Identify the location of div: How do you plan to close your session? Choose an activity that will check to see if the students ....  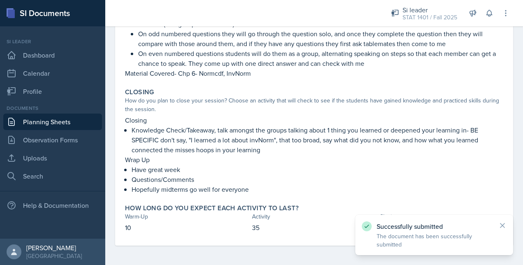
(314, 105).